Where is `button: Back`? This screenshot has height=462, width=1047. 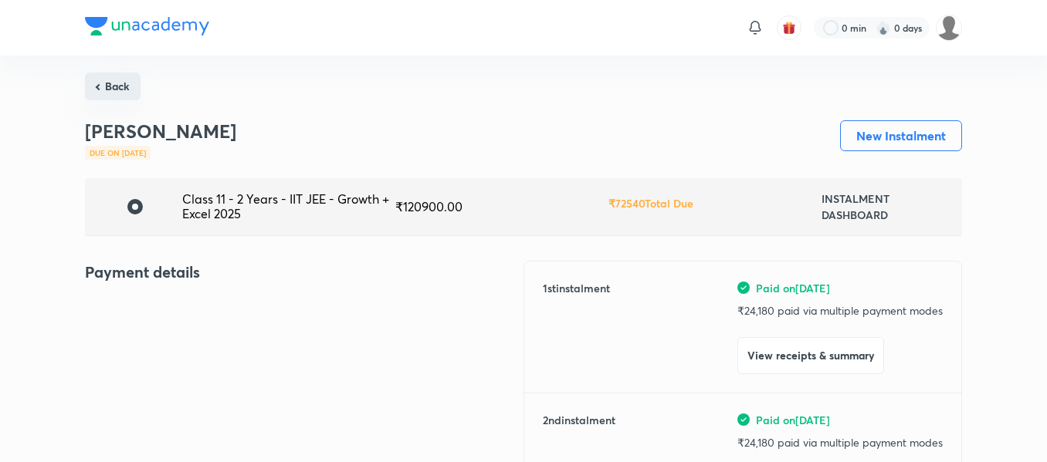
button: Back is located at coordinates (113, 86).